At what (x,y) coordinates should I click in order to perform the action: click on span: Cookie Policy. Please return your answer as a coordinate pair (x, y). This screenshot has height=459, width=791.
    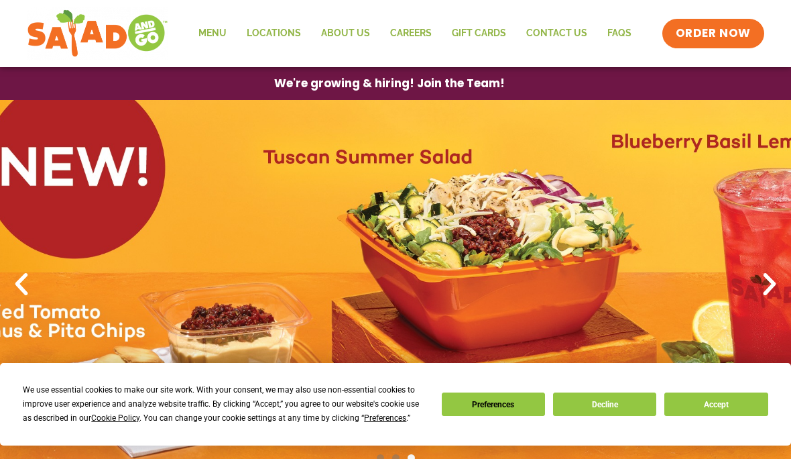
    Looking at the image, I should click on (115, 418).